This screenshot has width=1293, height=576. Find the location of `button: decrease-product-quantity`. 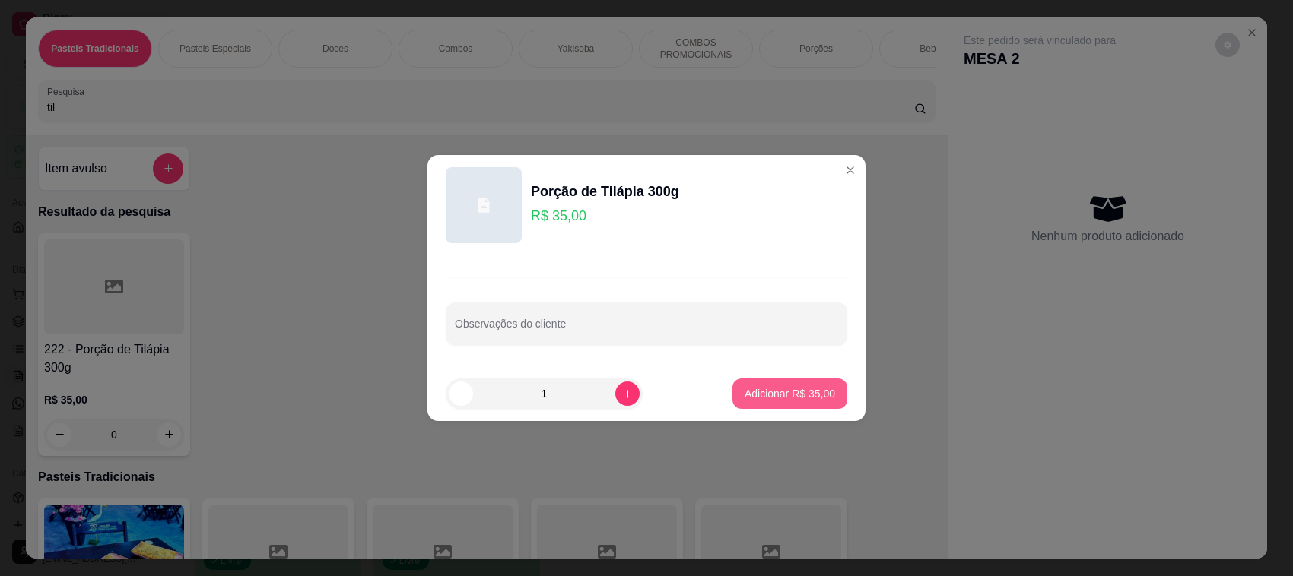

button: decrease-product-quantity is located at coordinates (461, 394).